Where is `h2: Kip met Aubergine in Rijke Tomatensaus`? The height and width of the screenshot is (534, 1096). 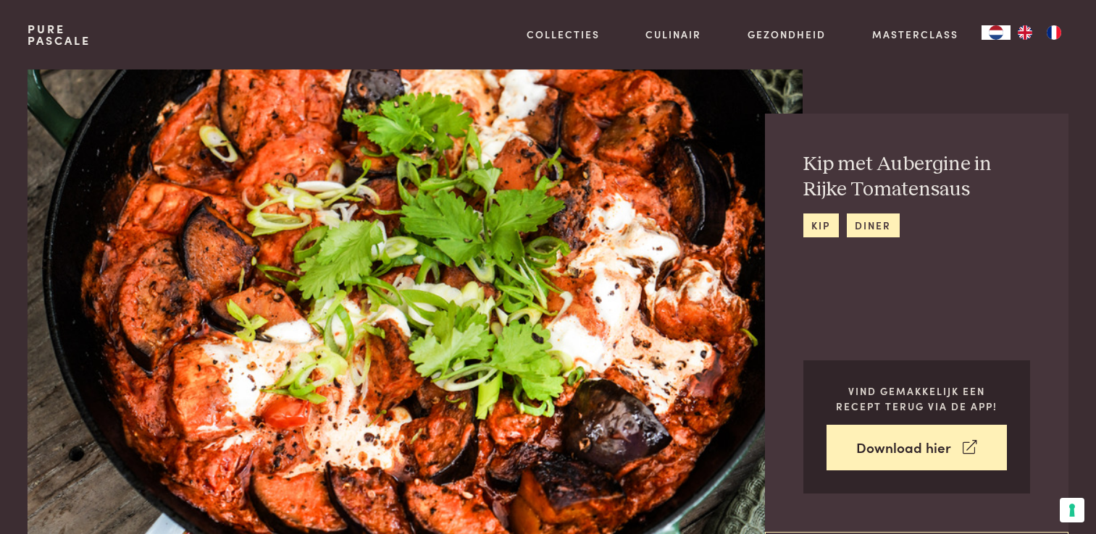 h2: Kip met Aubergine in Rijke Tomatensaus is located at coordinates (916, 177).